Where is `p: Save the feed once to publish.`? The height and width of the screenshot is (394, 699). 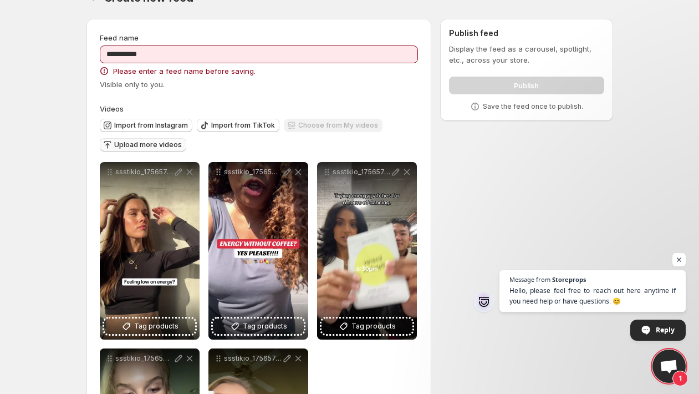
p: Save the feed once to publish. is located at coordinates (533, 106).